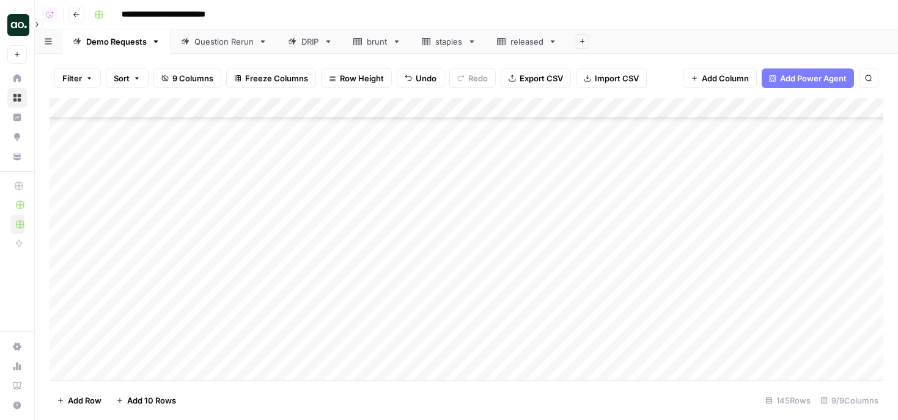 This screenshot has width=898, height=420. Describe the element at coordinates (17, 405) in the screenshot. I see `button: Help + Support` at that location.